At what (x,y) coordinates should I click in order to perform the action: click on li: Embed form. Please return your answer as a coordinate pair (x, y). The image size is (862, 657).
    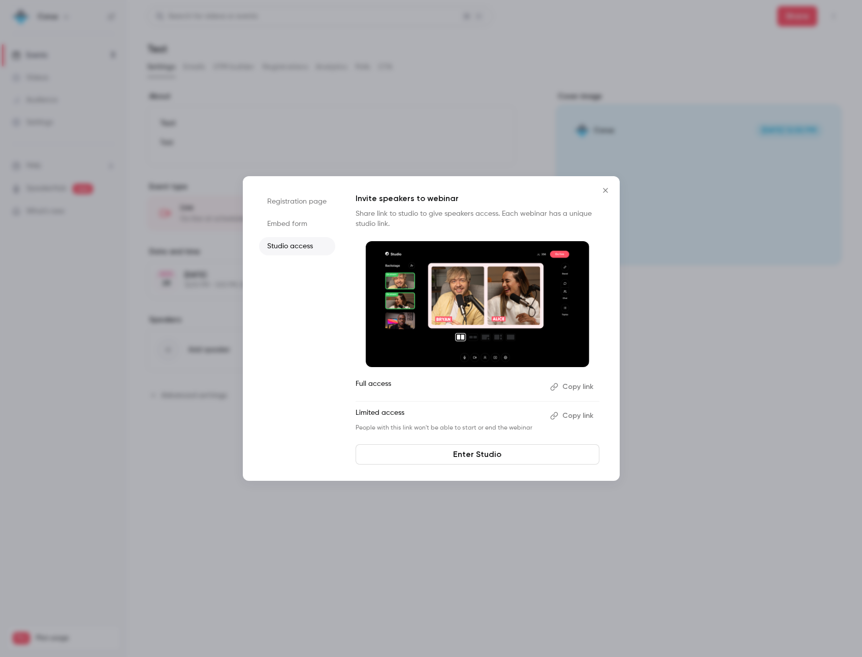
    Looking at the image, I should click on (297, 224).